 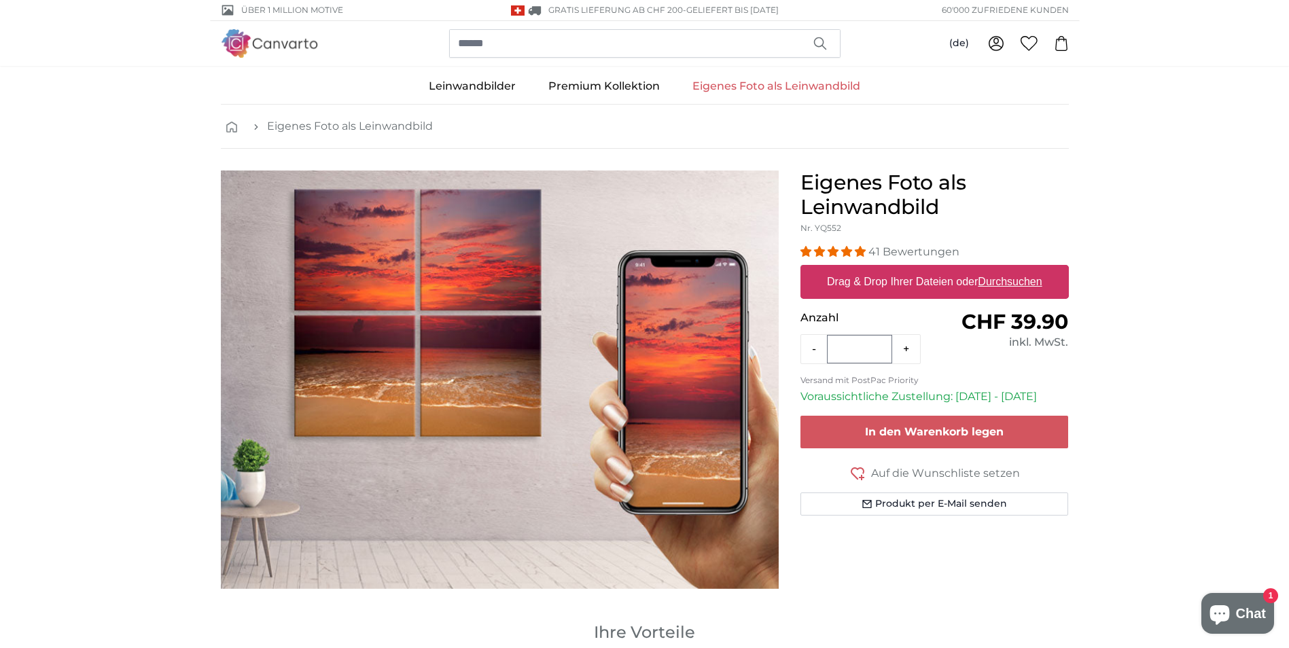 What do you see at coordinates (1005, 10) in the screenshot?
I see `span: 60'000 ZUFRIEDENE KUNDEN` at bounding box center [1005, 10].